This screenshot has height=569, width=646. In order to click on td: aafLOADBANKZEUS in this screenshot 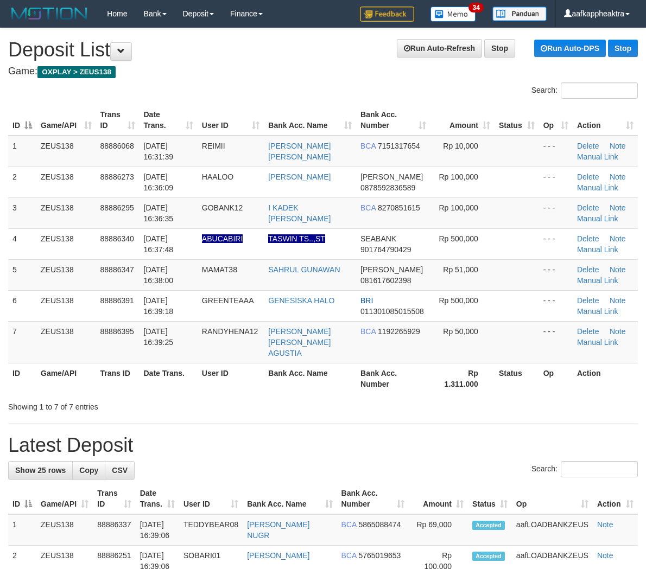, I will do `click(552, 530)`.